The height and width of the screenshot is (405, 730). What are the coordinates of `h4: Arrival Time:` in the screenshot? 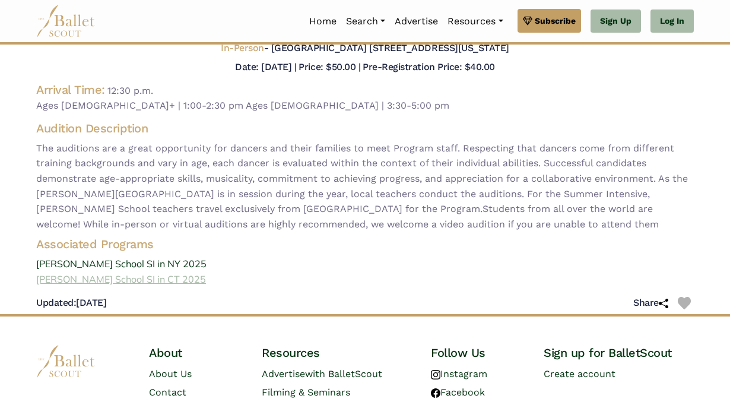 It's located at (71, 90).